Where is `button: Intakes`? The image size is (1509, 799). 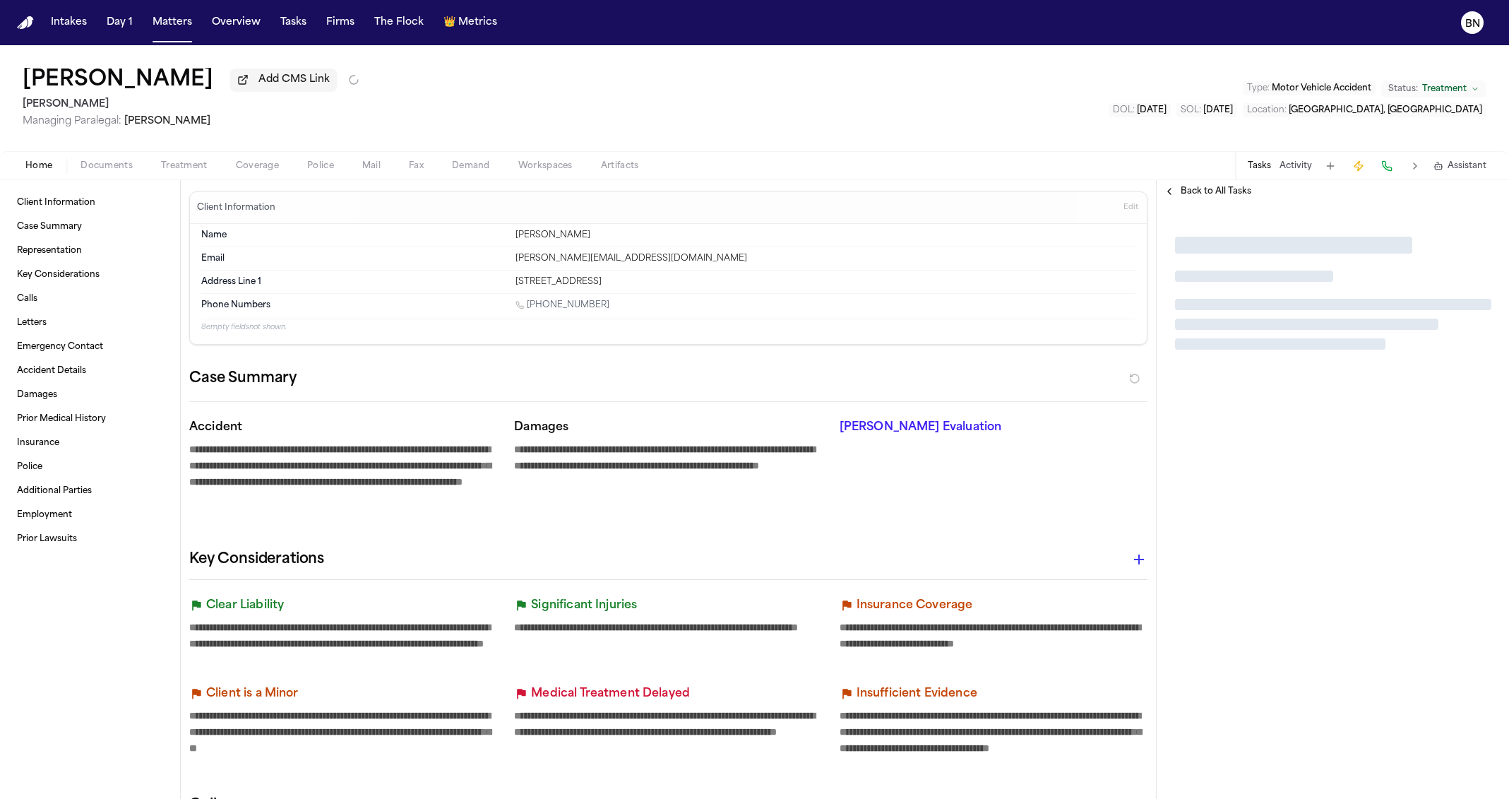
button: Intakes is located at coordinates (68, 23).